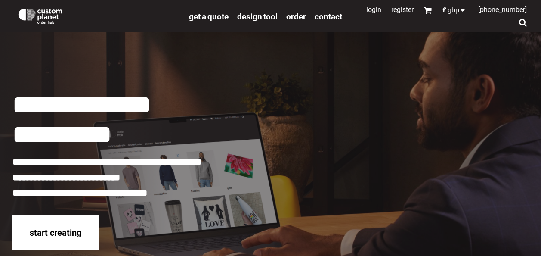  I want to click on a: Login, so click(374, 9).